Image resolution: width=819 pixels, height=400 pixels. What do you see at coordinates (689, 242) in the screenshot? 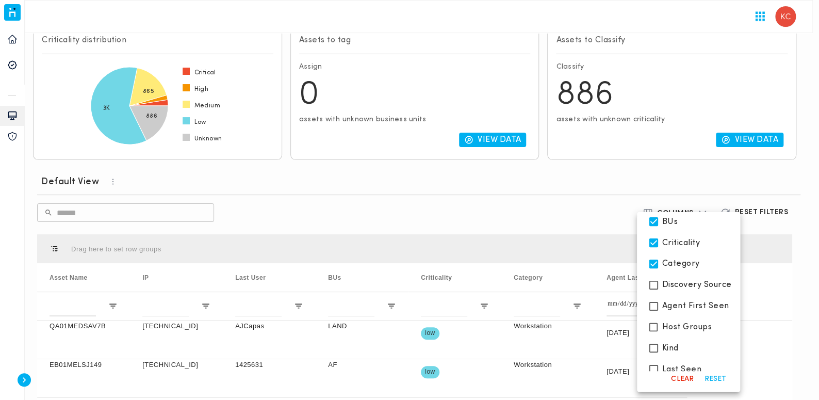
I see `div: Criticality` at bounding box center [689, 242].